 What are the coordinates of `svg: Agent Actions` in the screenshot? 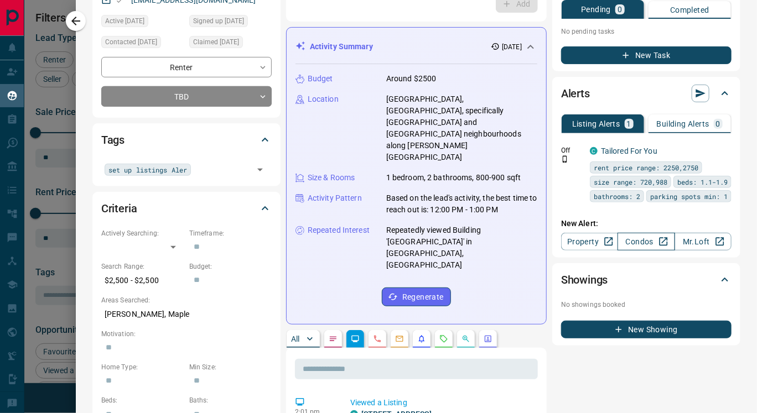 It's located at (488, 339).